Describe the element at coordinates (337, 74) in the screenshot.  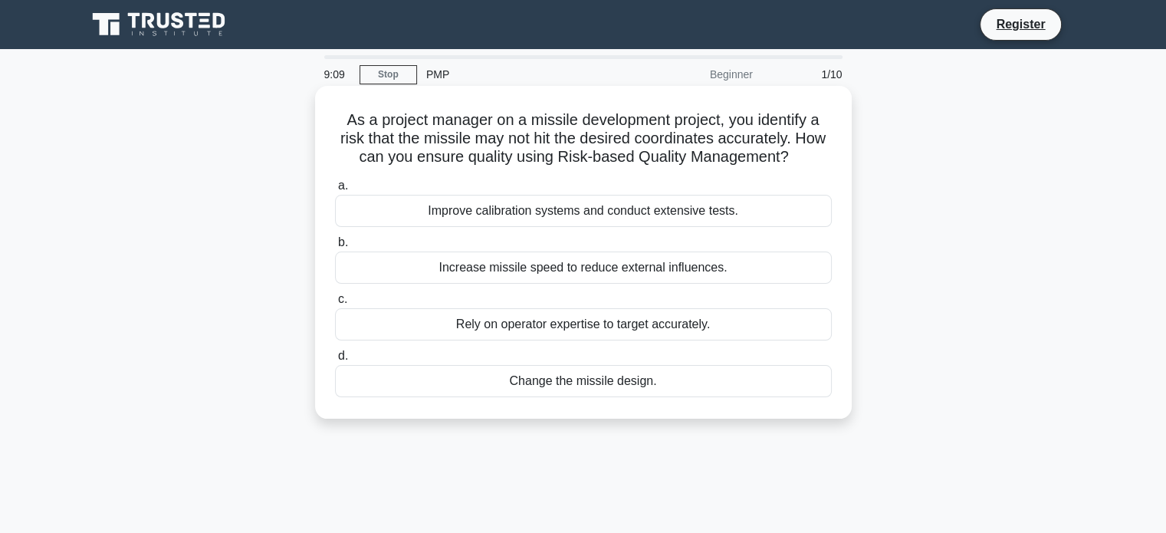
I see `div: 9:09` at that location.